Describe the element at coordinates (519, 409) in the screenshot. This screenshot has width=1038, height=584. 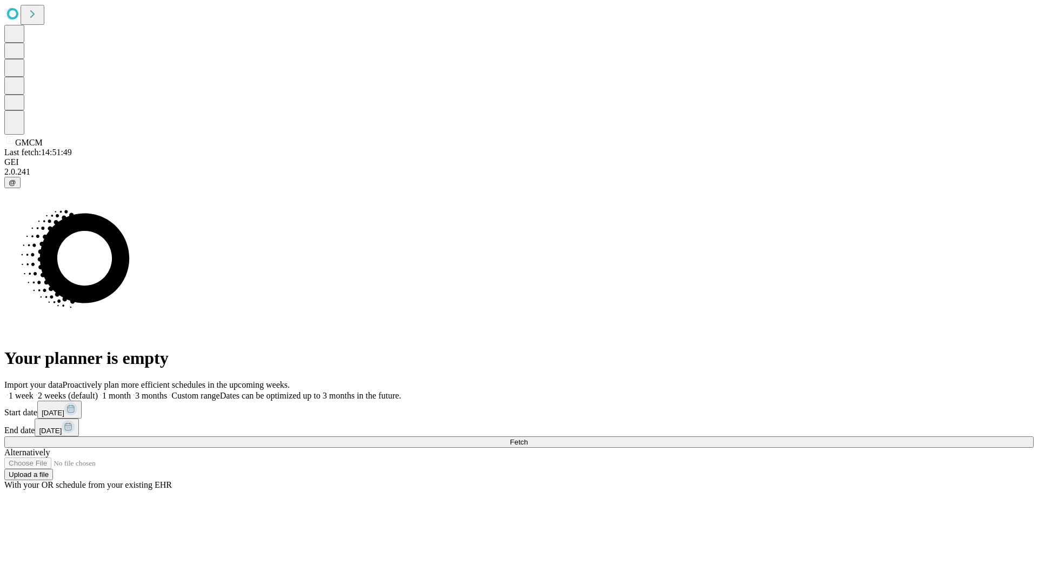
I see `div: Start date` at that location.